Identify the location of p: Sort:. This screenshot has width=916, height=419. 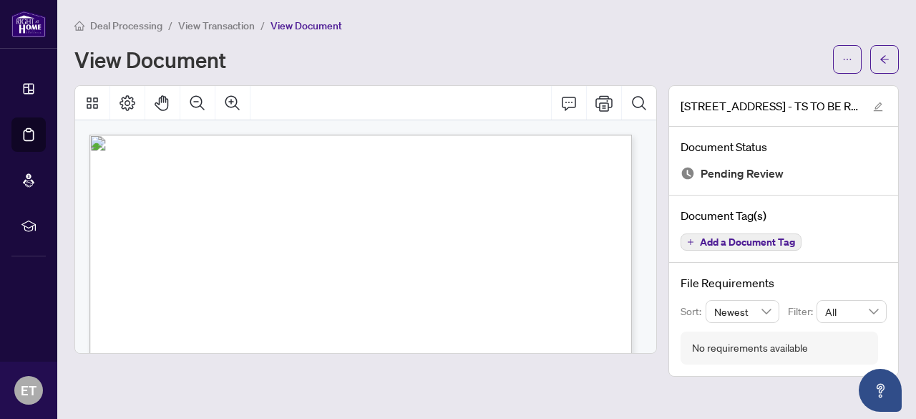
(693, 311).